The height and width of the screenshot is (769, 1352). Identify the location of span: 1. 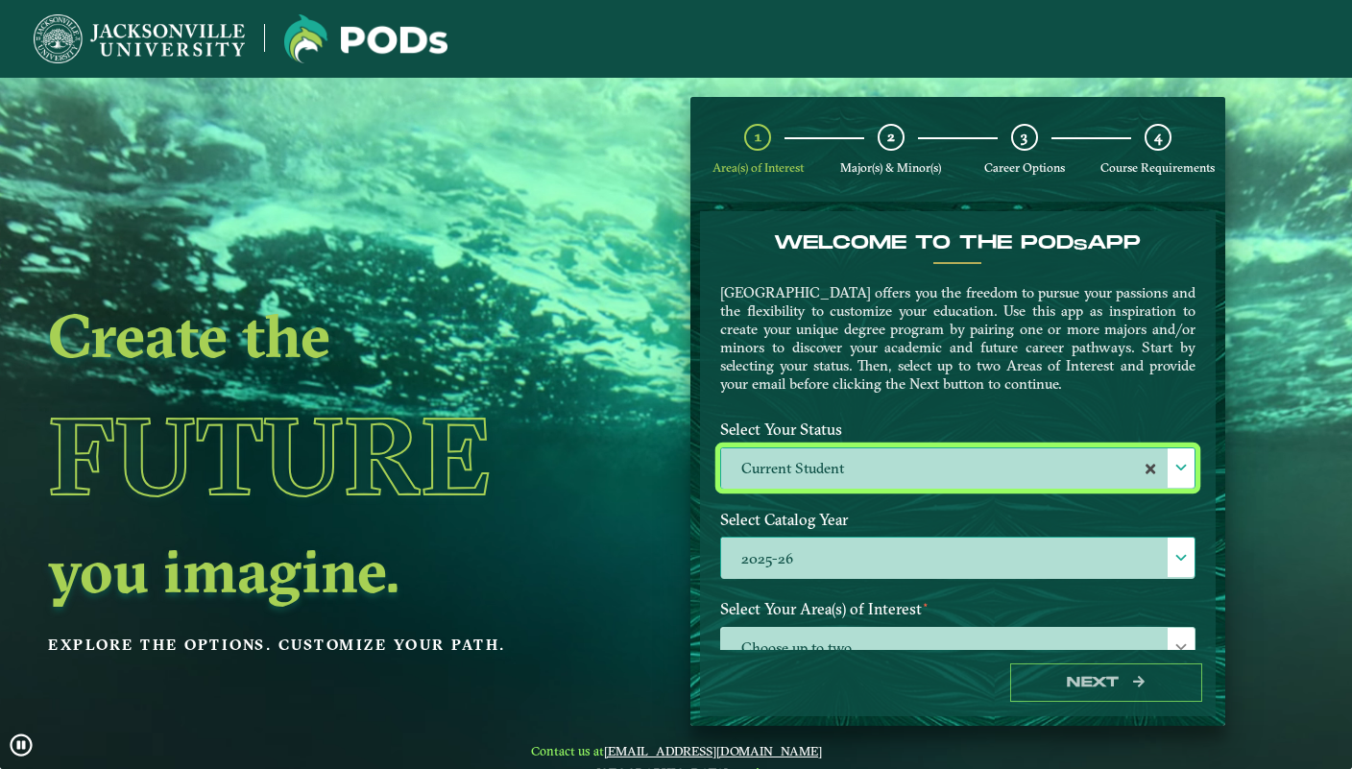
(758, 136).